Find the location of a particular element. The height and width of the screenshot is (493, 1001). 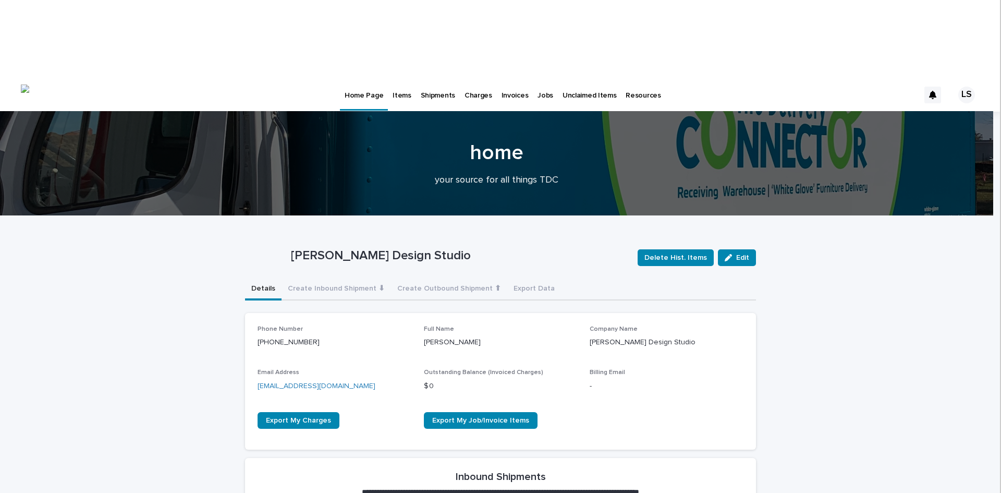

p: Home Page is located at coordinates (364, 89).